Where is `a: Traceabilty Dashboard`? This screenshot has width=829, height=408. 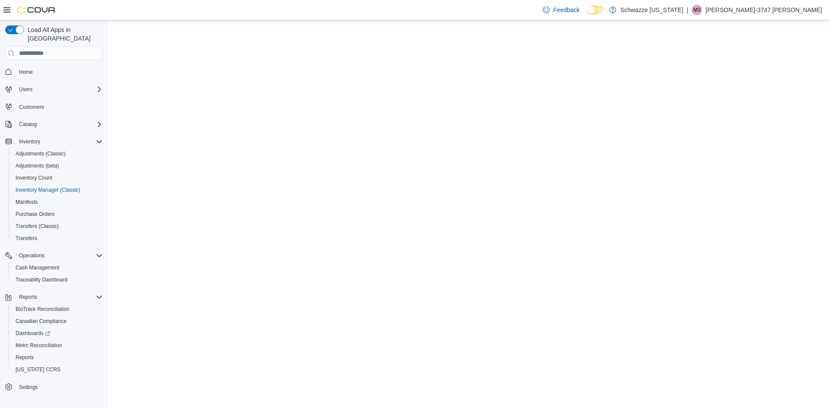
a: Traceabilty Dashboard is located at coordinates (41, 280).